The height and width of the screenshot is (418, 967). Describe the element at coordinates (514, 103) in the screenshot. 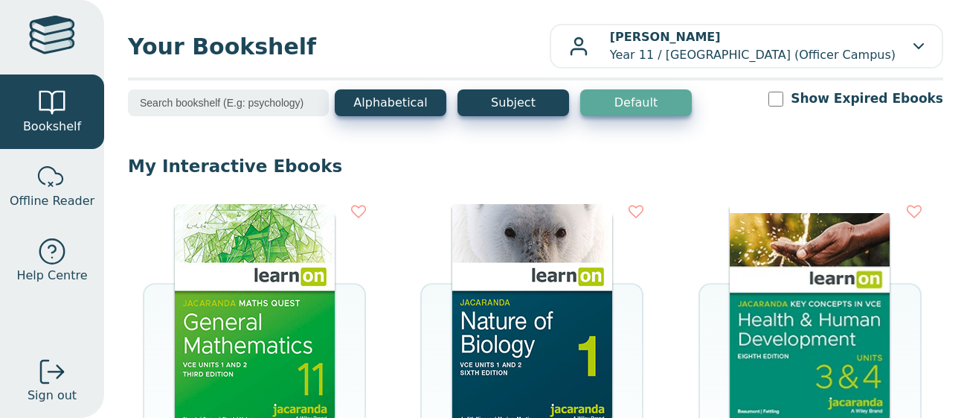

I see `button: Subject` at that location.